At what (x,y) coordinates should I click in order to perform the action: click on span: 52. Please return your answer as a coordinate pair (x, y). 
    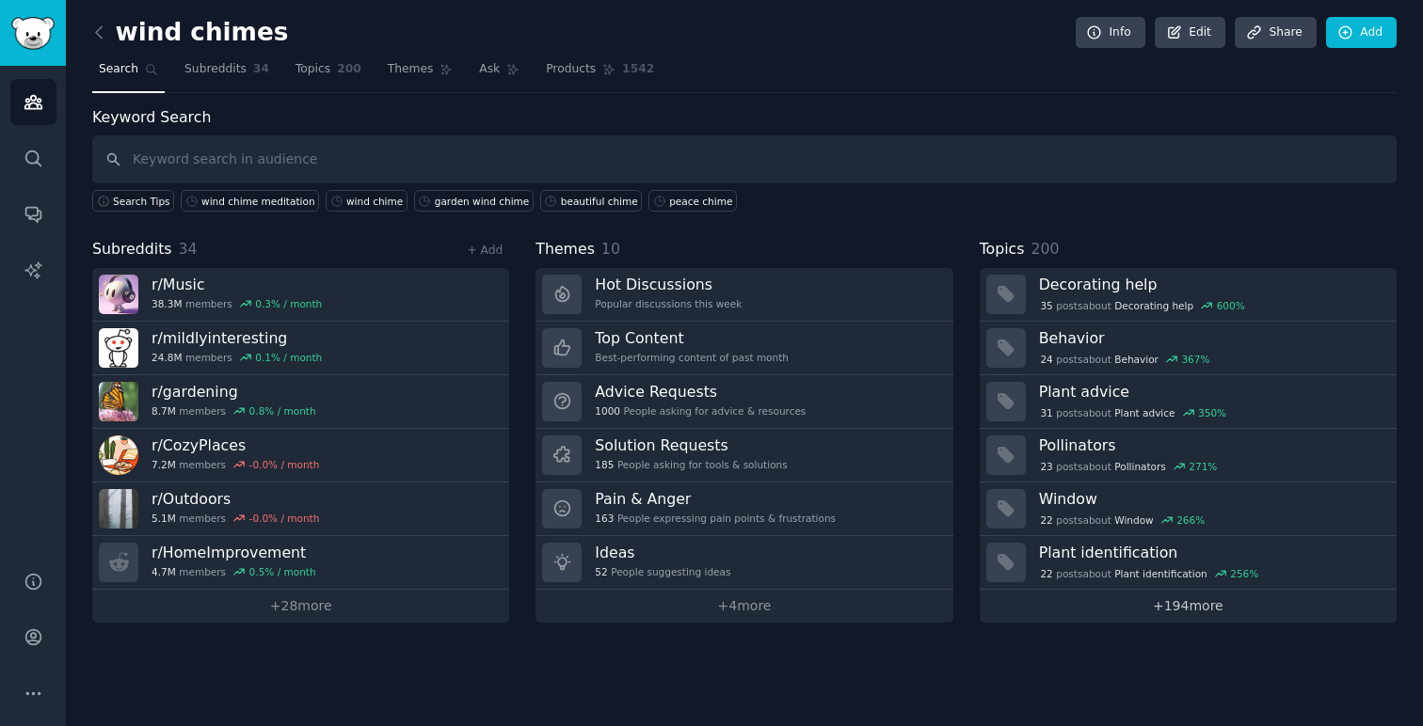
    Looking at the image, I should click on (600, 572).